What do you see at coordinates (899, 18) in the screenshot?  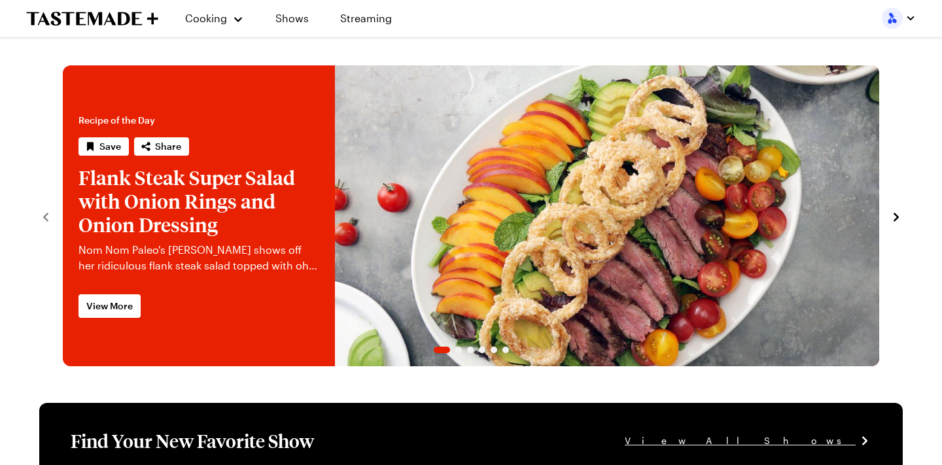 I see `button: Profile picture` at bounding box center [899, 18].